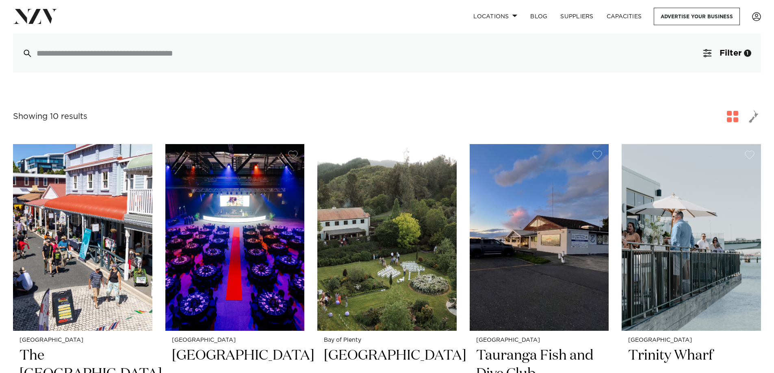 The image size is (774, 373). I want to click on img: nzv-logo.png, so click(35, 16).